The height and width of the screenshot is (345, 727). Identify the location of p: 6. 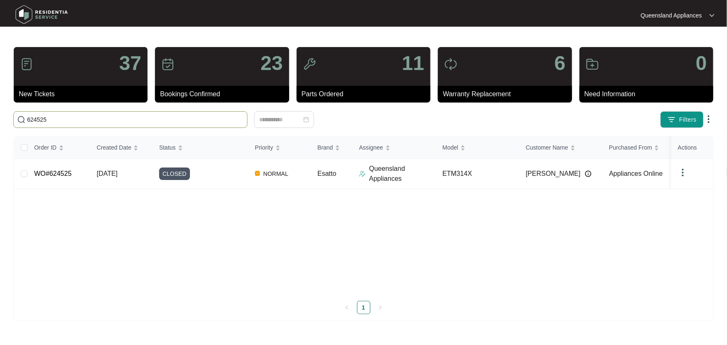
(560, 63).